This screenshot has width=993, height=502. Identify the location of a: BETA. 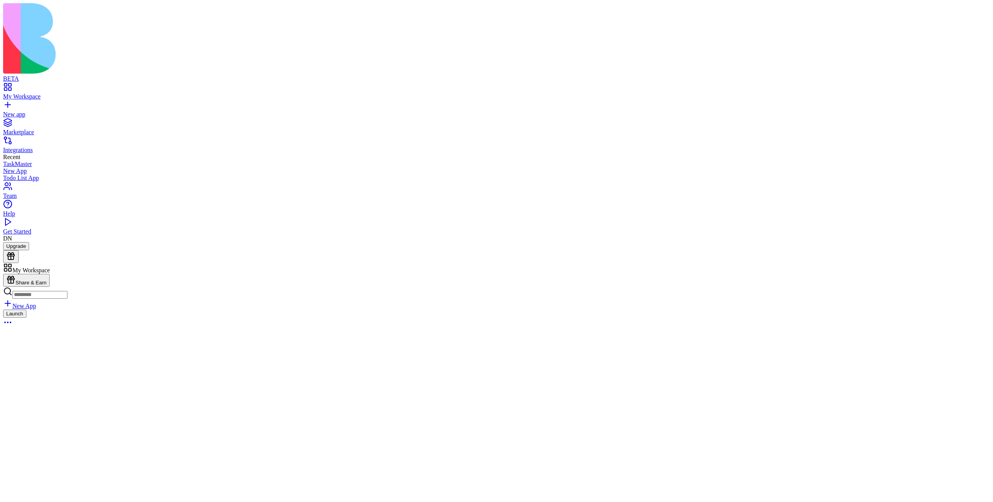
(496, 75).